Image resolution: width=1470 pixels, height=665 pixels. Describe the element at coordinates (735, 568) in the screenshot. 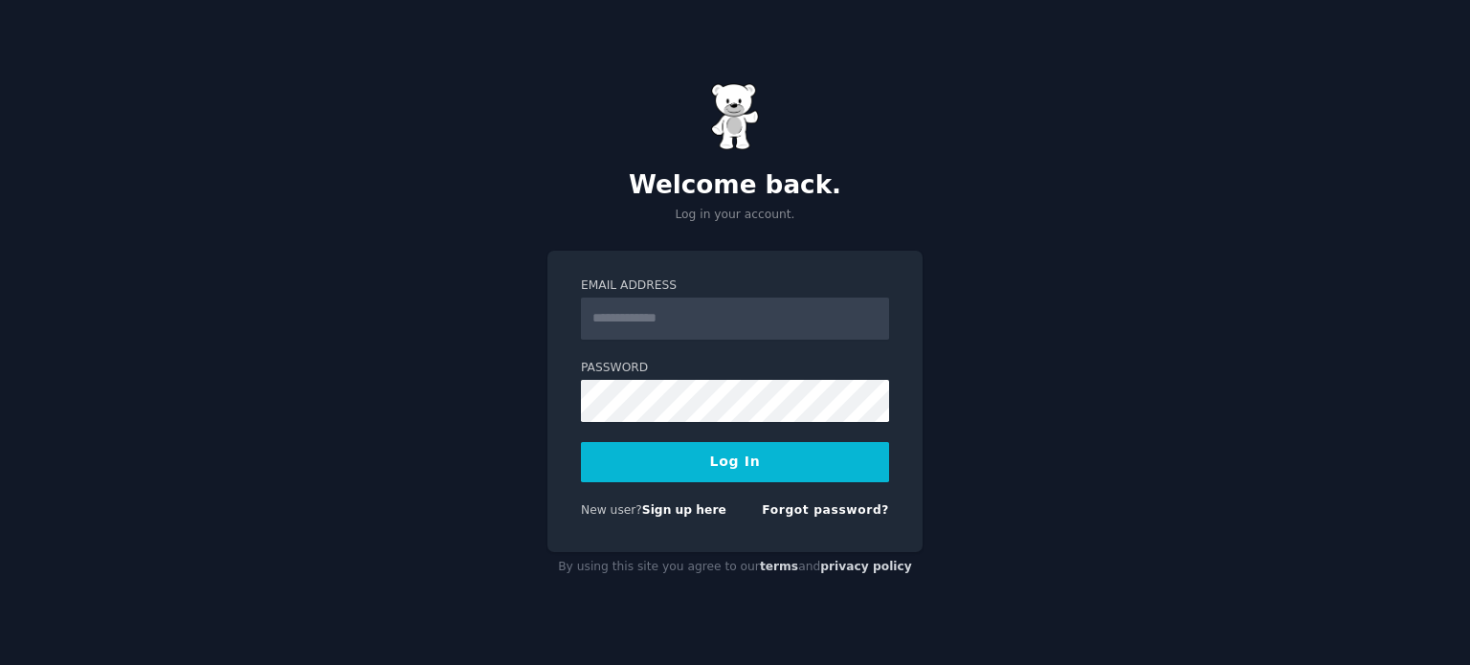

I see `div: By using this site you agree to our and` at that location.